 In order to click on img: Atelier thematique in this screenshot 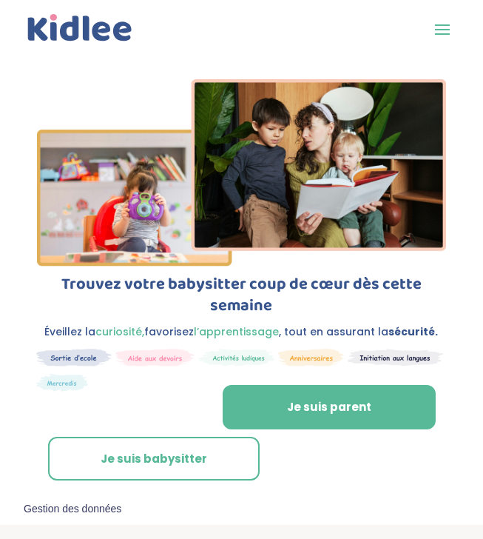, I will do `click(396, 358)`.